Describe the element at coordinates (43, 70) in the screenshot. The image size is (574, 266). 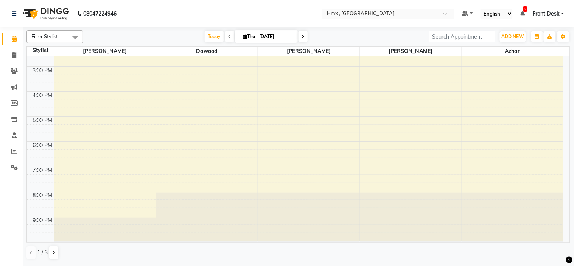
I see `div: 3:00 PM` at that location.